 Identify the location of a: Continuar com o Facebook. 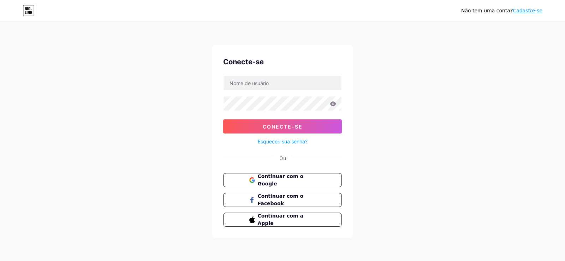
(282, 200).